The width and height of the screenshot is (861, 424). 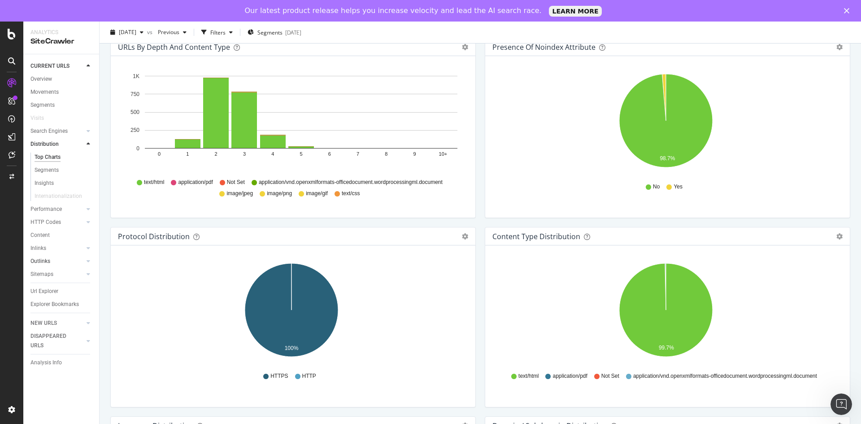 I want to click on a: Top Charts, so click(x=64, y=157).